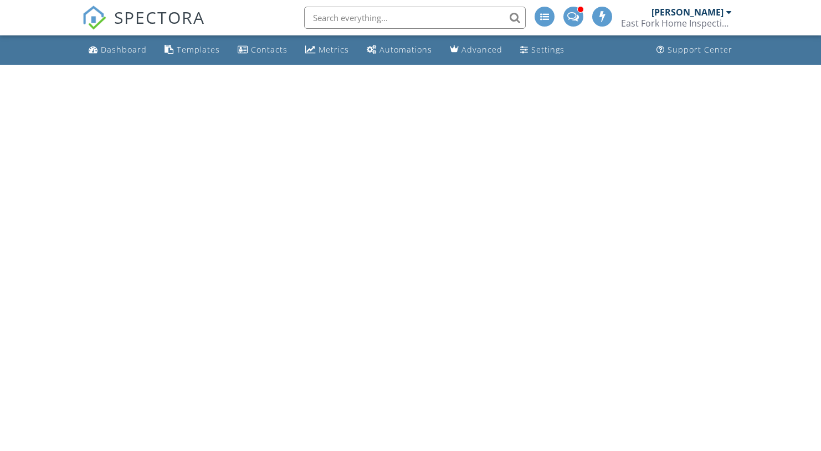 This screenshot has width=821, height=451. I want to click on span: SPECTORA, so click(159, 17).